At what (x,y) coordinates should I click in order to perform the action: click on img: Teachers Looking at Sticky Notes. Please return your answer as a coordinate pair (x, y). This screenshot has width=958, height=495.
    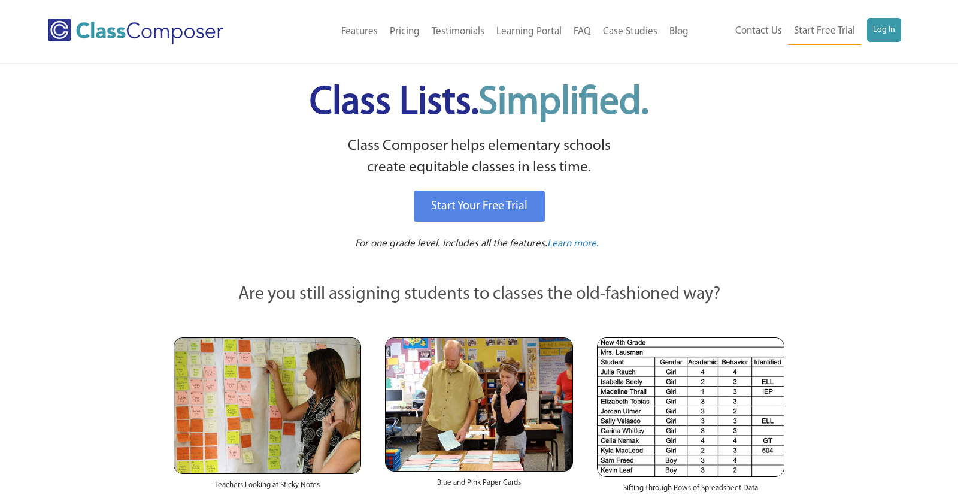
    Looking at the image, I should click on (267, 405).